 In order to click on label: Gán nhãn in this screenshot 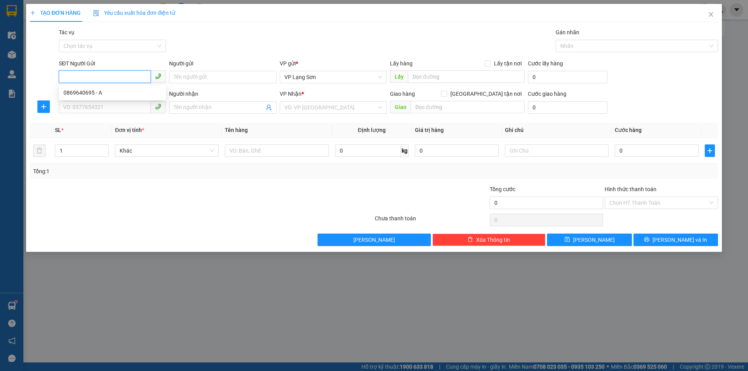, I will do `click(567, 32)`.